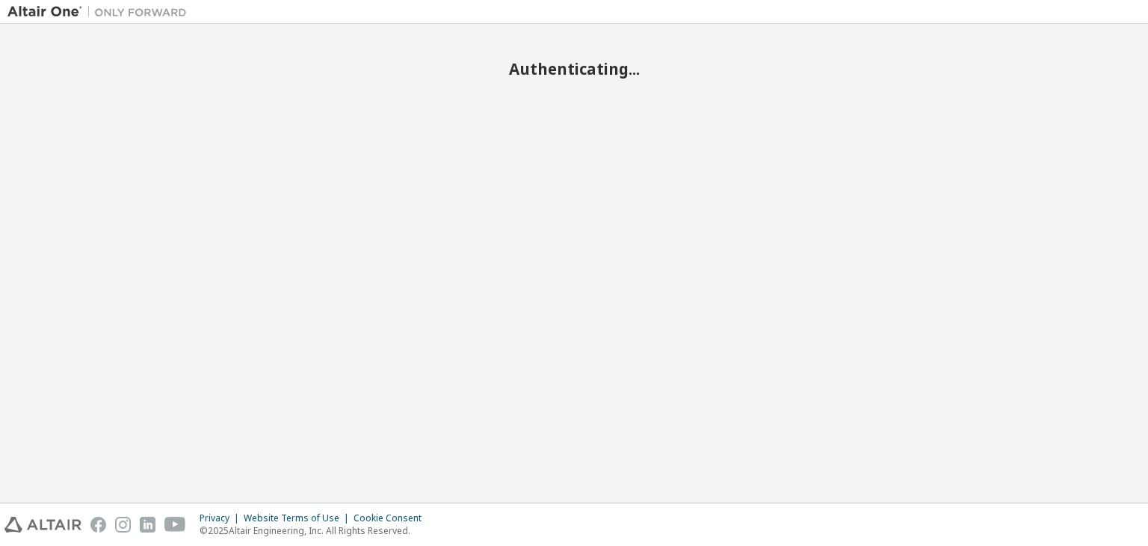 The image size is (1148, 546). Describe the element at coordinates (392, 518) in the screenshot. I see `div: Cookie Consent` at that location.